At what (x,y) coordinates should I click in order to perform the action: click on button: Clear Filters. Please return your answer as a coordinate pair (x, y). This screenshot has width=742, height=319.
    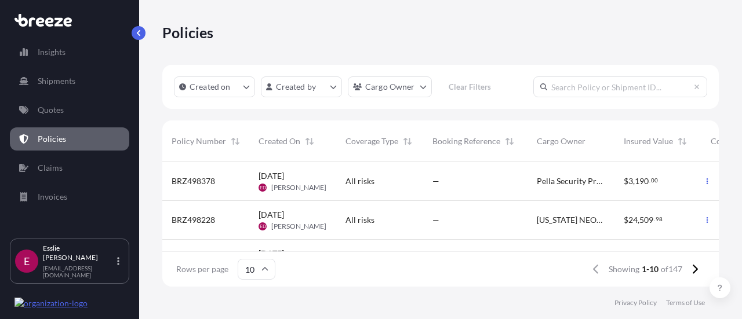
    Looking at the image, I should click on (470, 87).